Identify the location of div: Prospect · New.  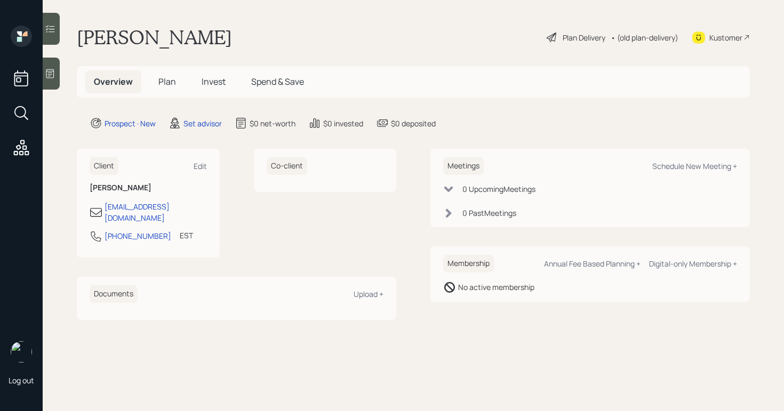
(130, 123).